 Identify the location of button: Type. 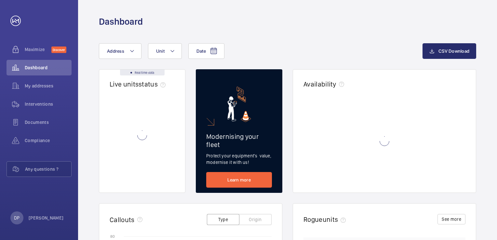
(223, 220).